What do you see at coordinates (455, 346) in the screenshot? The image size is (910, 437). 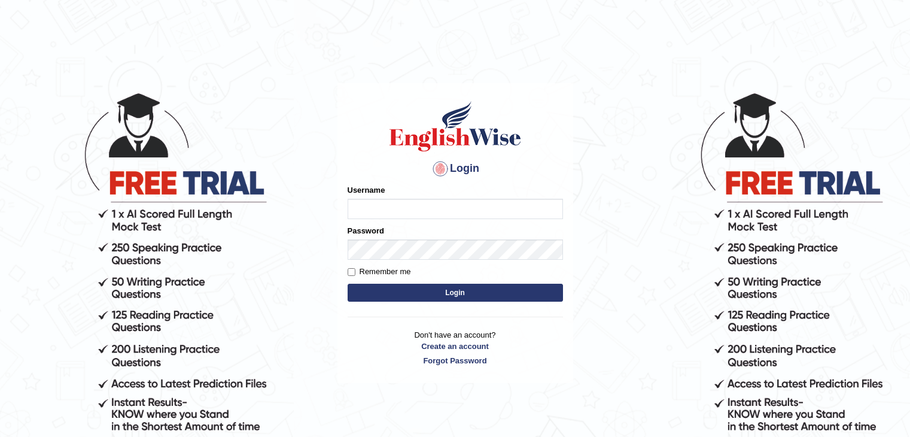 I see `a: Create an account` at bounding box center [455, 346].